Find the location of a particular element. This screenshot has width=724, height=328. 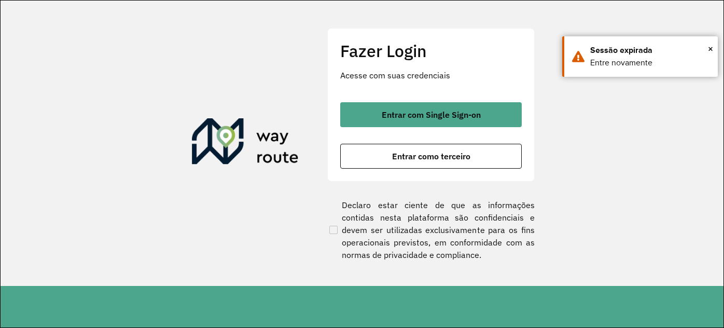

button: Close is located at coordinates (710, 49).